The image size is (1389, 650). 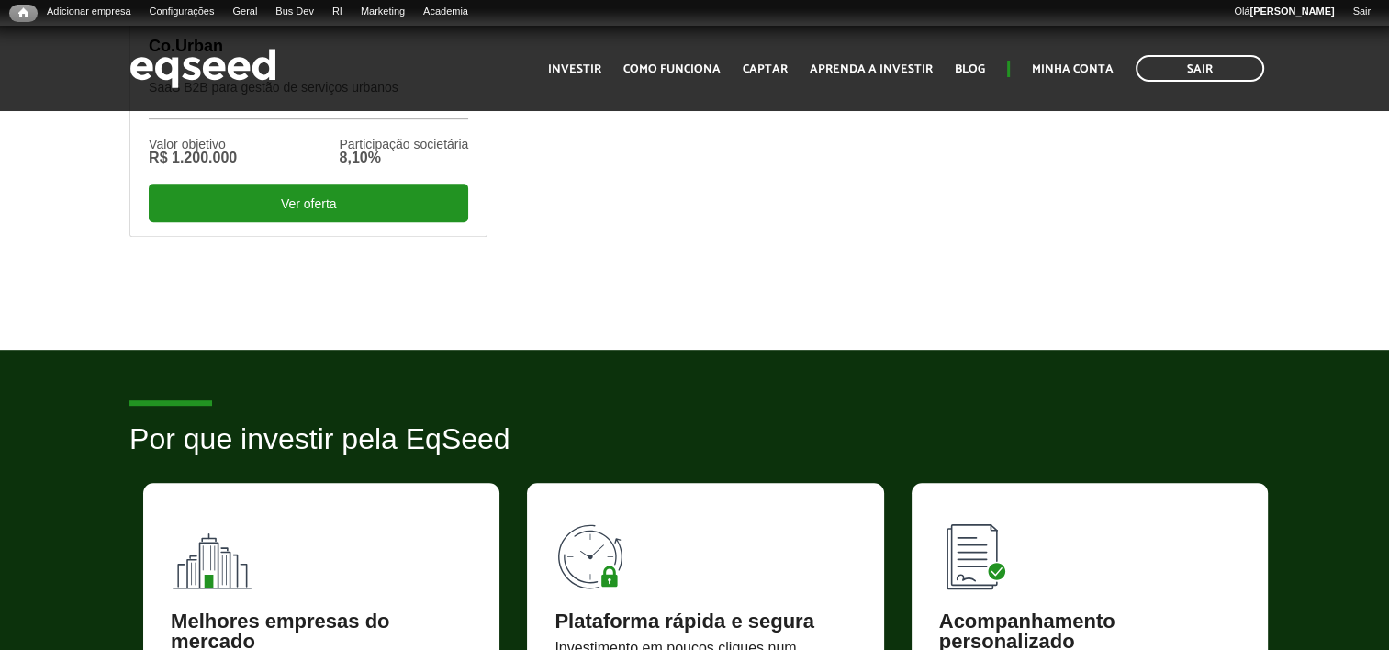 I want to click on a: Adicionar empresa, so click(x=89, y=12).